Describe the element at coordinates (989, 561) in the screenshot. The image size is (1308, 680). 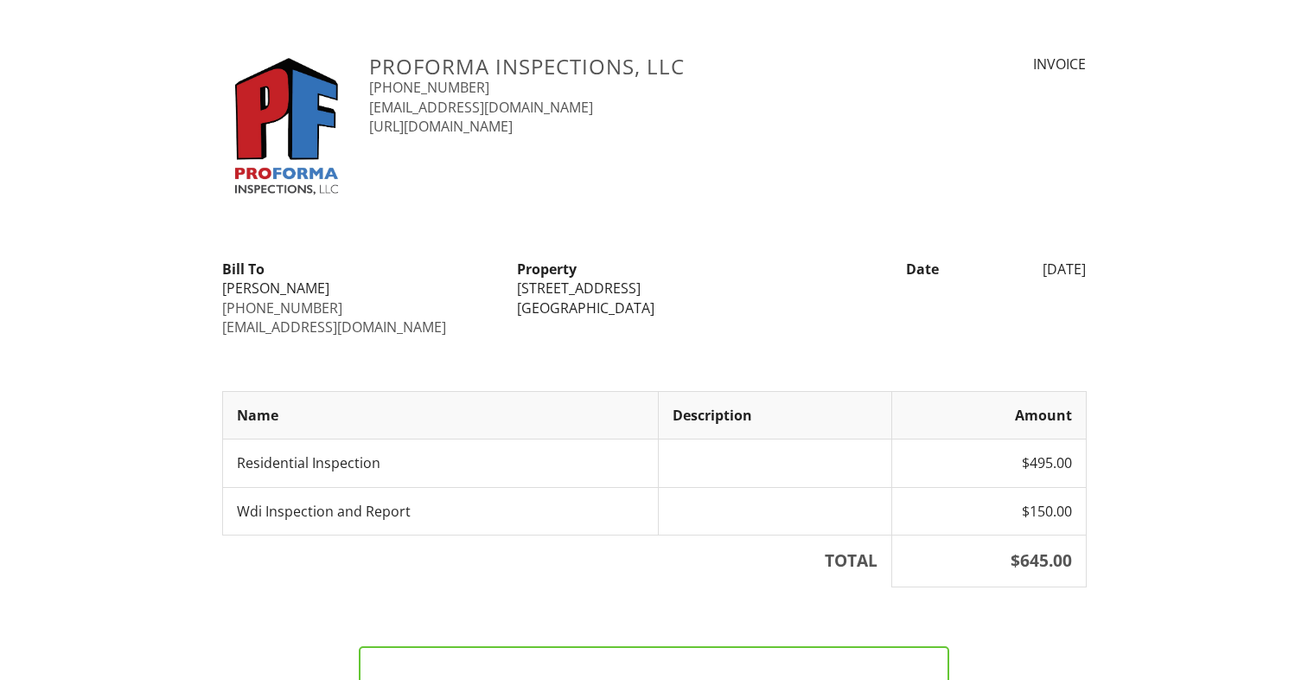
I see `th: $645.00` at that location.